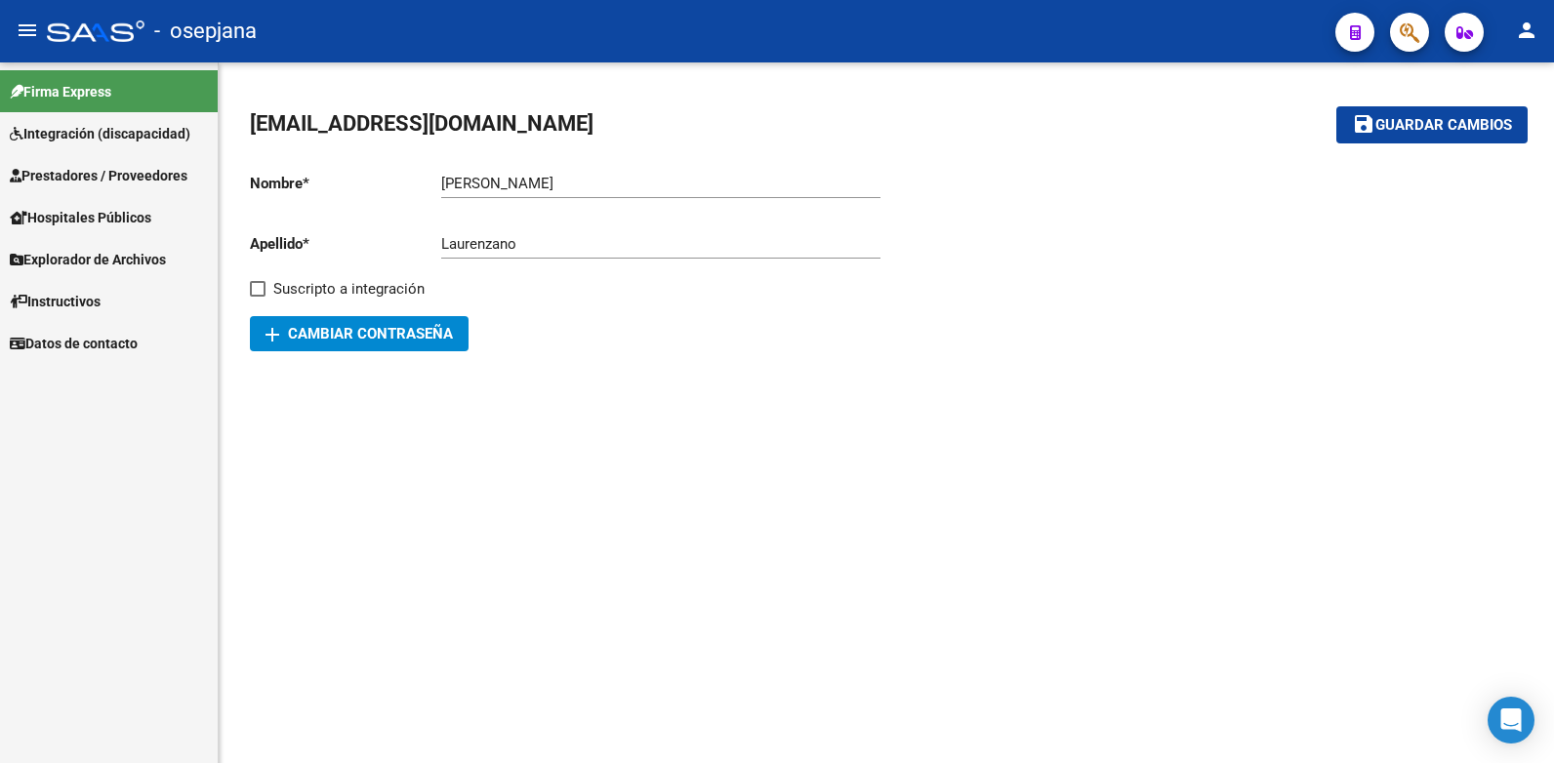 The width and height of the screenshot is (1554, 763). What do you see at coordinates (80, 218) in the screenshot?
I see `span: Hospitales Públicos` at bounding box center [80, 218].